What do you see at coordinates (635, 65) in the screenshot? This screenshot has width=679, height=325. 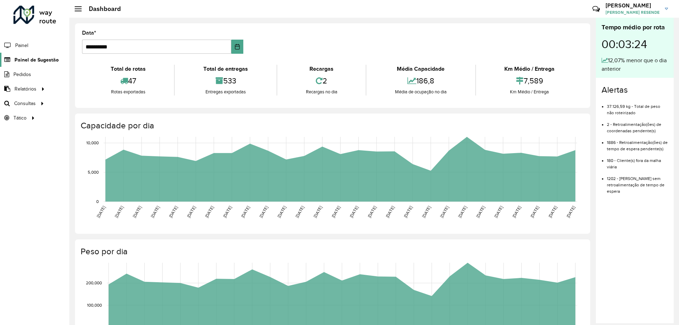 I see `div: 12,07% menor que o dia anterior` at bounding box center [635, 65].